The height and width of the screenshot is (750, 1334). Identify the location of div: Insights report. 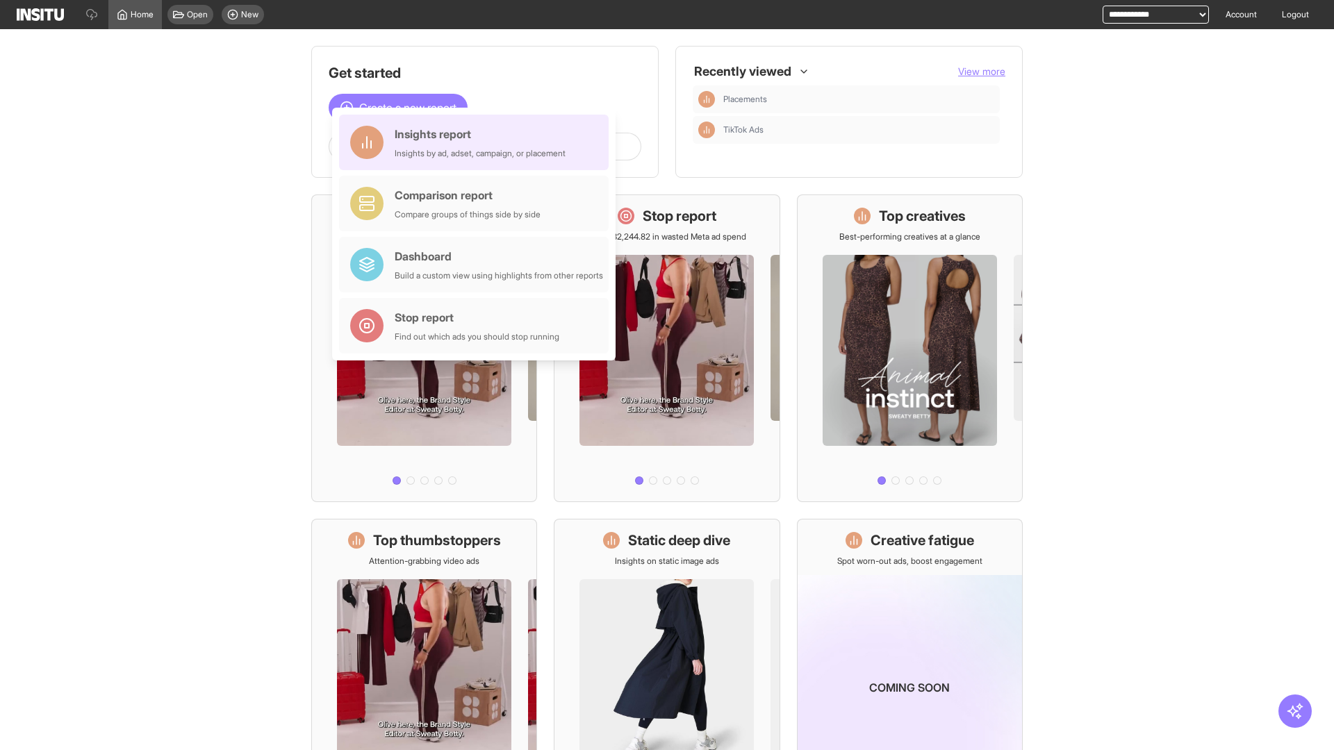
(480, 134).